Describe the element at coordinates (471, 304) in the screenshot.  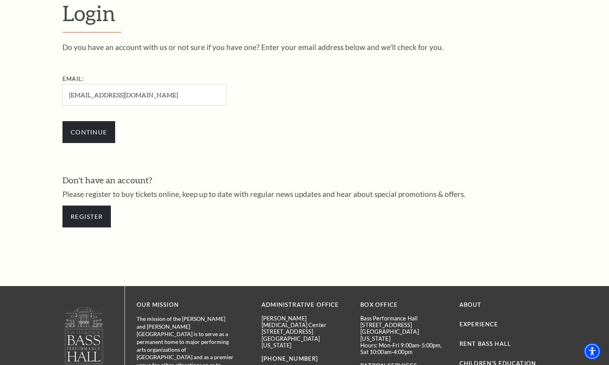
I see `a: About` at that location.